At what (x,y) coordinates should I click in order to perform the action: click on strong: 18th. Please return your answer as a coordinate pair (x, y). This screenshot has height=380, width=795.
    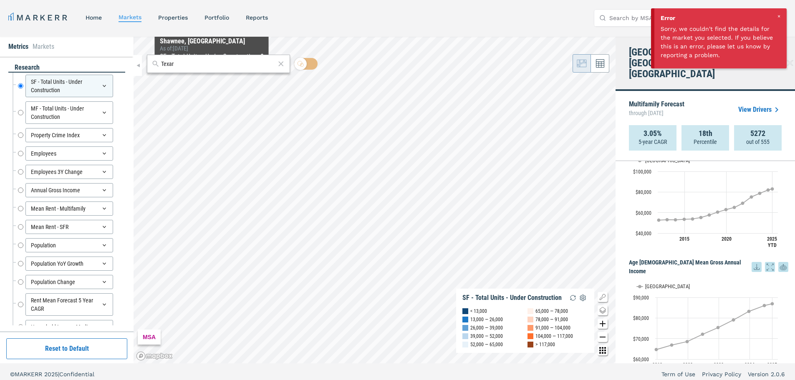
    Looking at the image, I should click on (705, 134).